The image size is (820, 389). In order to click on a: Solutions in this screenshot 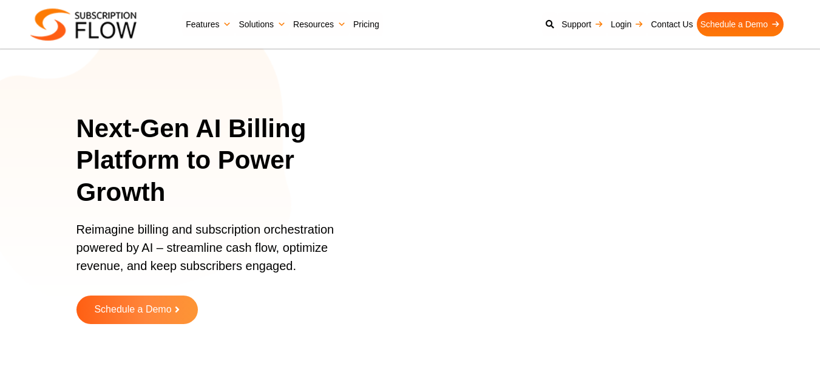, I will do `click(262, 24)`.